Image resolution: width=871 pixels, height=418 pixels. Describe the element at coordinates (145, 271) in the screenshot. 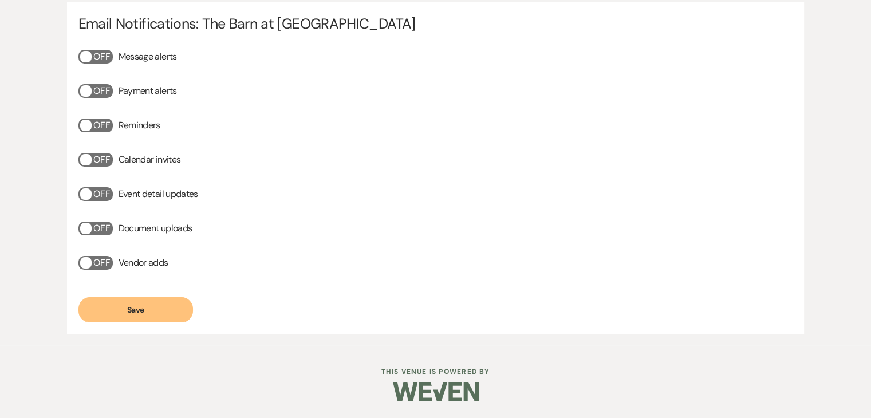

I see `div: Vendor adds` at that location.